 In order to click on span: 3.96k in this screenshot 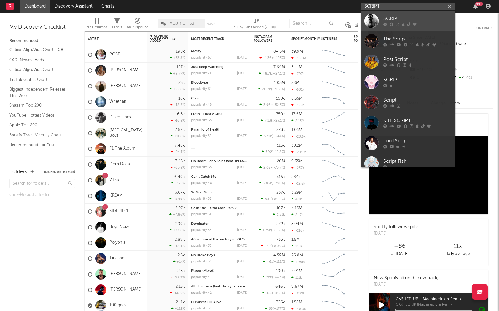, I will do `click(268, 105)`.